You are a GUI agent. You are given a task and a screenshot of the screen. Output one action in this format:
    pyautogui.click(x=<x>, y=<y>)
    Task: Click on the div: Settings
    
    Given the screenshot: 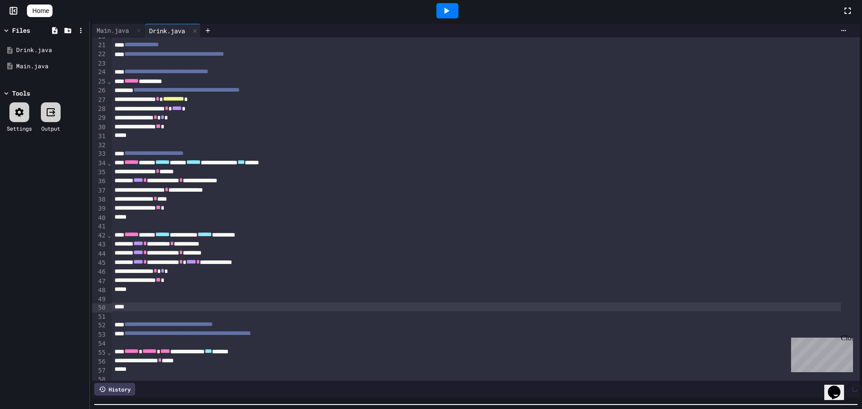 What is the action you would take?
    pyautogui.click(x=19, y=128)
    